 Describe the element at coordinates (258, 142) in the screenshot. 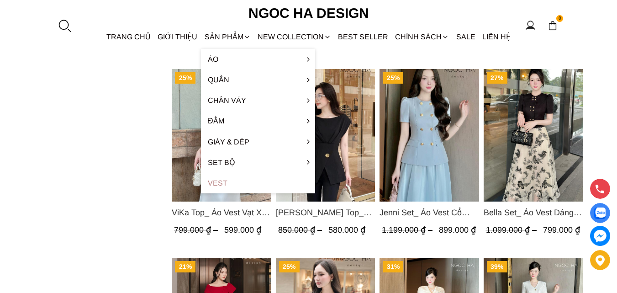

I see `a: Giày & Dép` at that location.